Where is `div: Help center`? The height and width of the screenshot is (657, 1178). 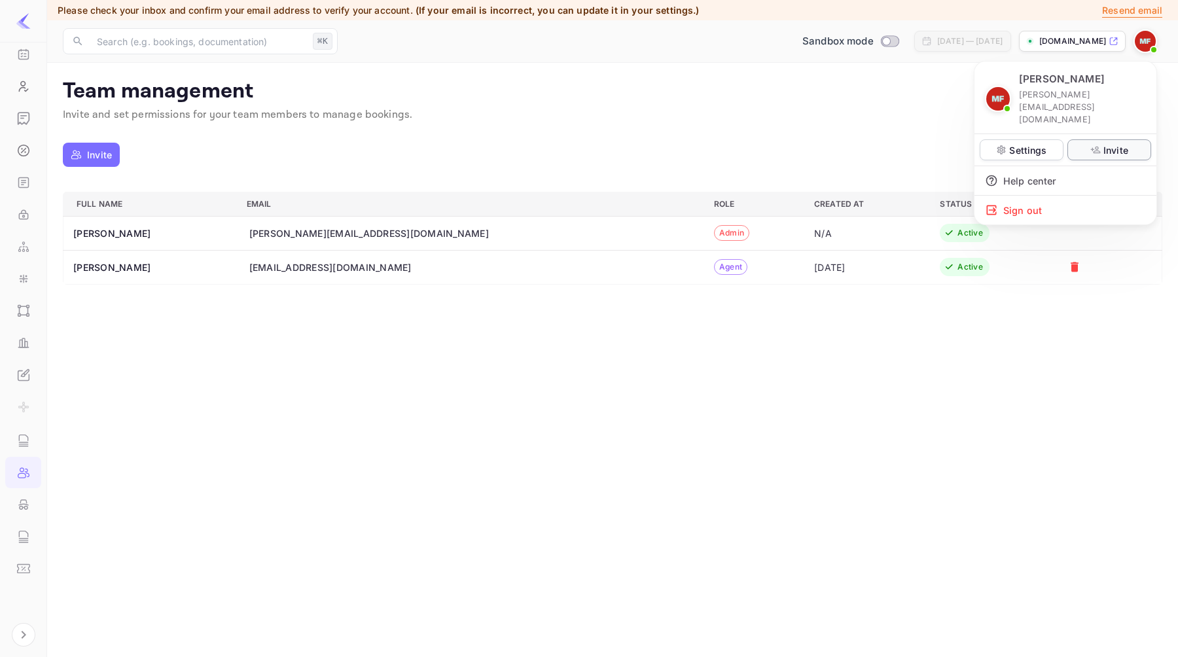
div: Help center is located at coordinates (1065, 181).